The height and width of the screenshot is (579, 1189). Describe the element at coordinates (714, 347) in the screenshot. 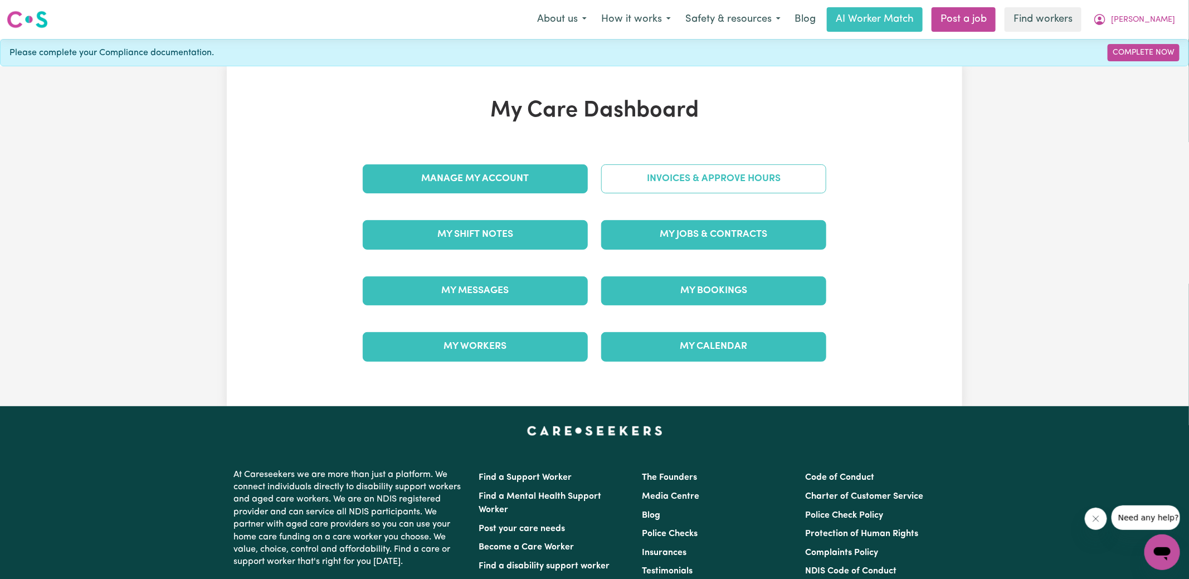

I see `a: My Calendar` at that location.